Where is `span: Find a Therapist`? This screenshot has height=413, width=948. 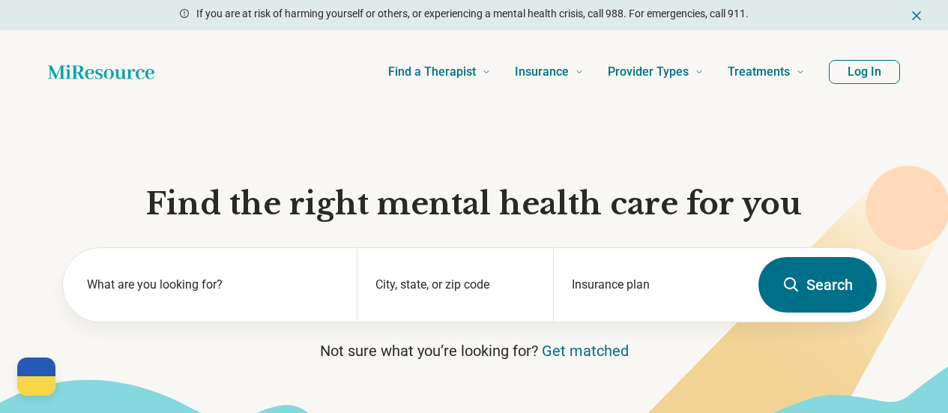
span: Find a Therapist is located at coordinates (432, 72).